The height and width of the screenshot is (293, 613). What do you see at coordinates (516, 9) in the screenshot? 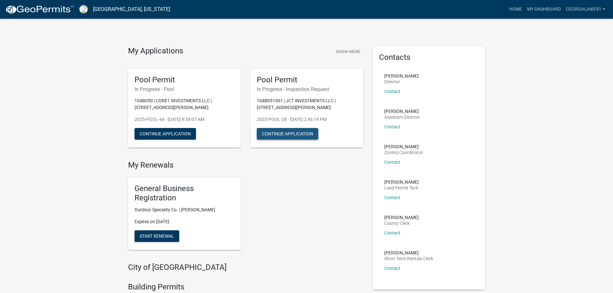
I see `a: Home` at bounding box center [516, 9].